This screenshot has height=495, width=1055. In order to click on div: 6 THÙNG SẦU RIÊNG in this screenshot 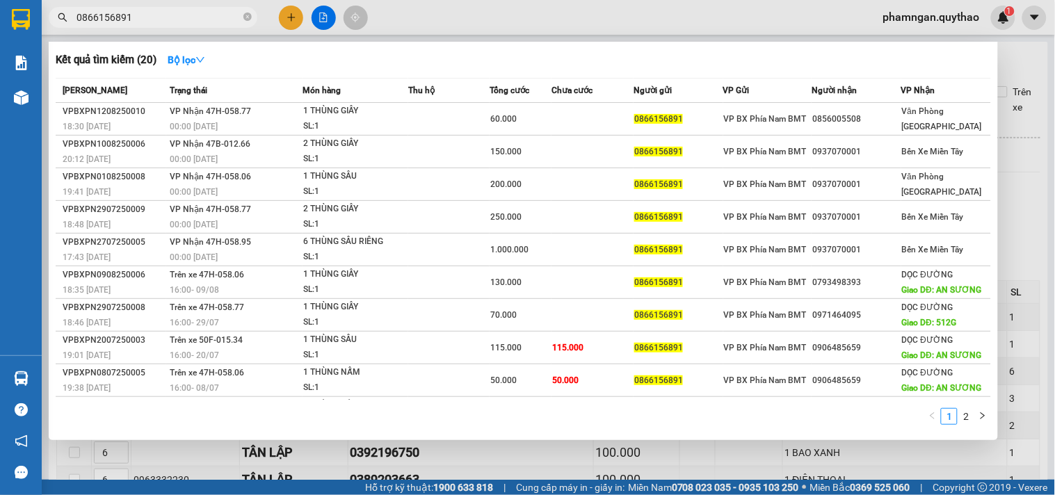, I will do `click(355, 242)`.